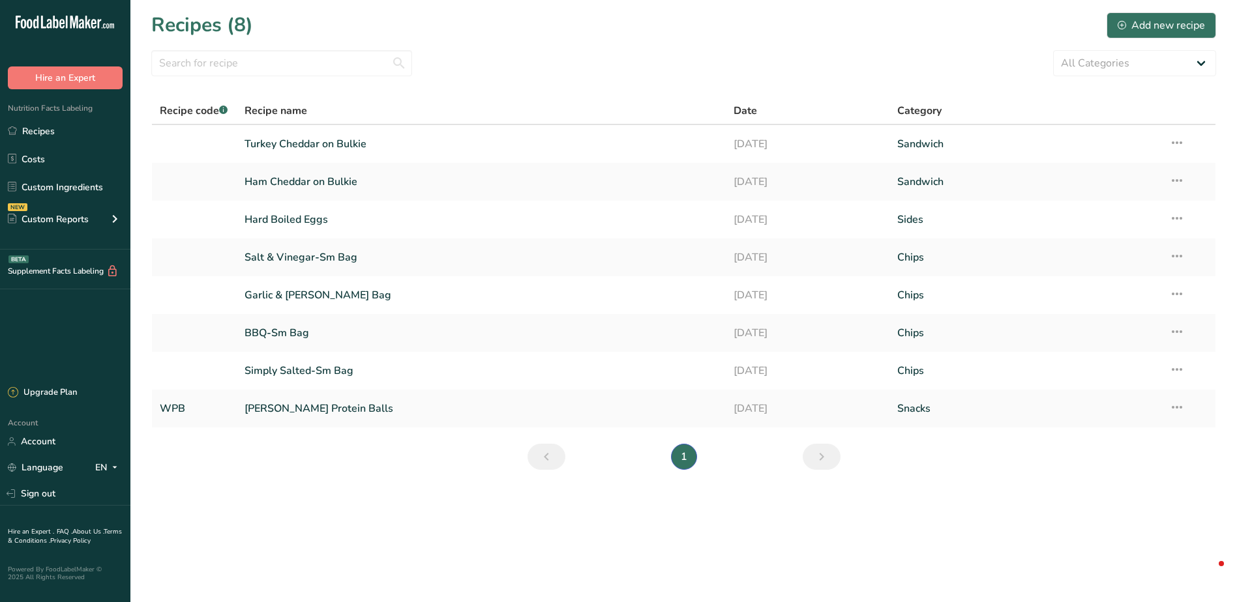  What do you see at coordinates (1161, 25) in the screenshot?
I see `button: Add new recipe` at bounding box center [1161, 25].